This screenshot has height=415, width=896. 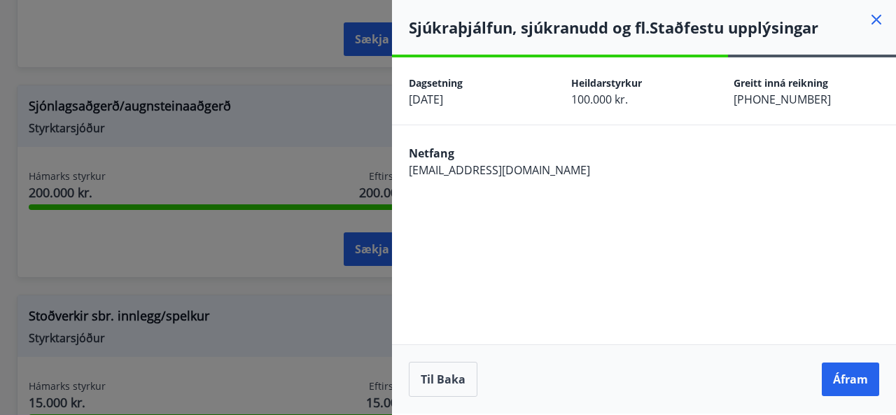 What do you see at coordinates (780, 83) in the screenshot?
I see `span: Greitt inná reikning` at bounding box center [780, 83].